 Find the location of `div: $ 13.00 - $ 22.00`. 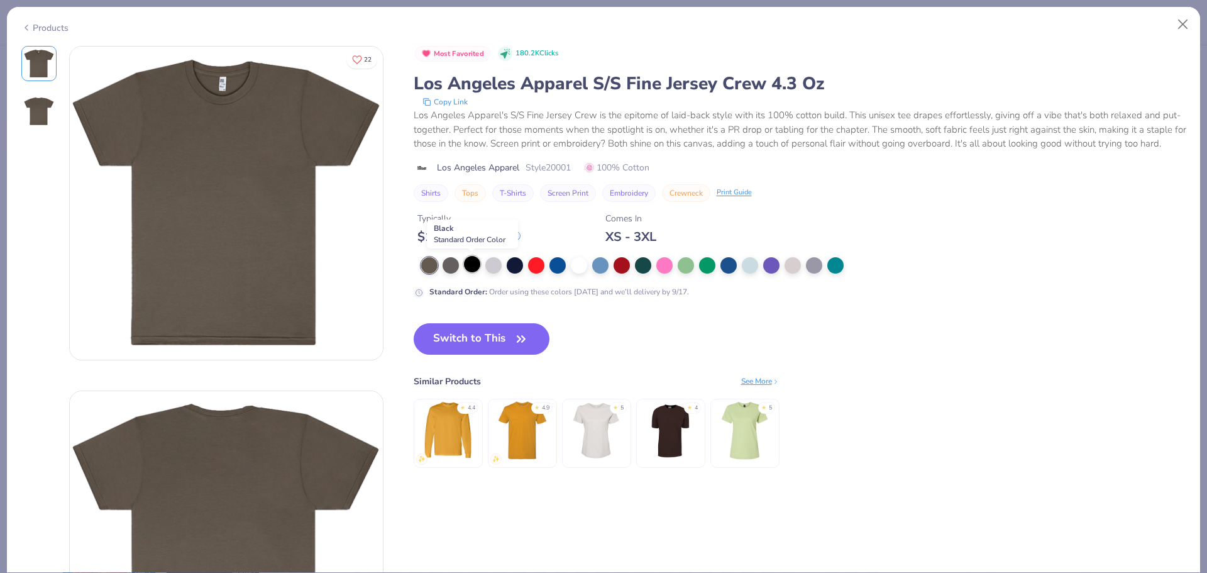

div: $ 13.00 - $ 22.00 is located at coordinates (469, 236).